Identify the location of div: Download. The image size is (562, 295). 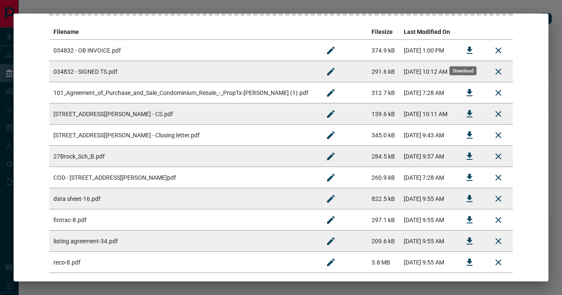
(463, 71).